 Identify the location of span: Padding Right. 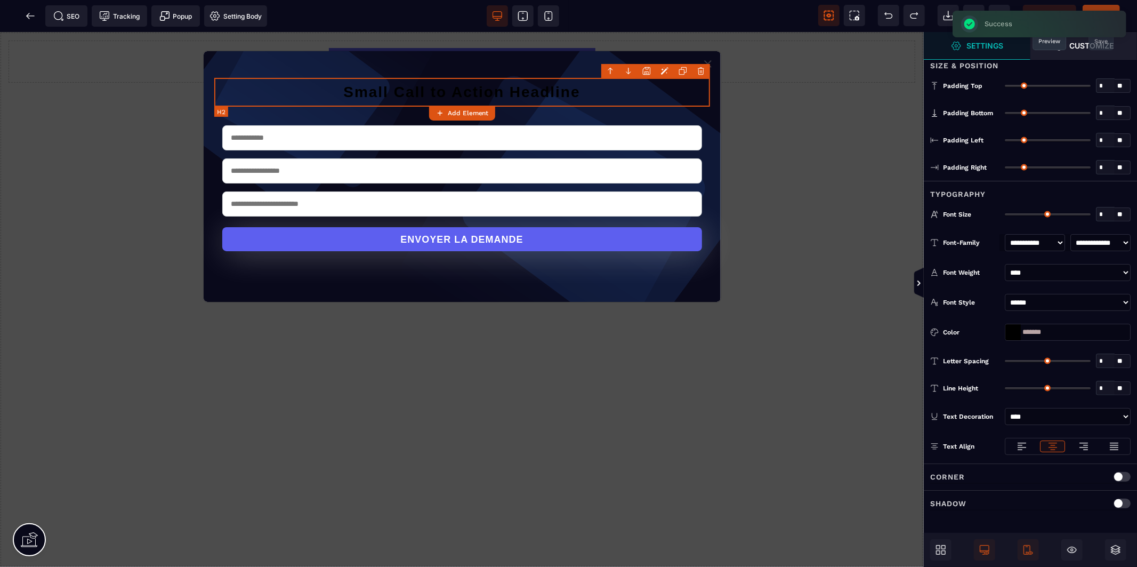
(965, 167).